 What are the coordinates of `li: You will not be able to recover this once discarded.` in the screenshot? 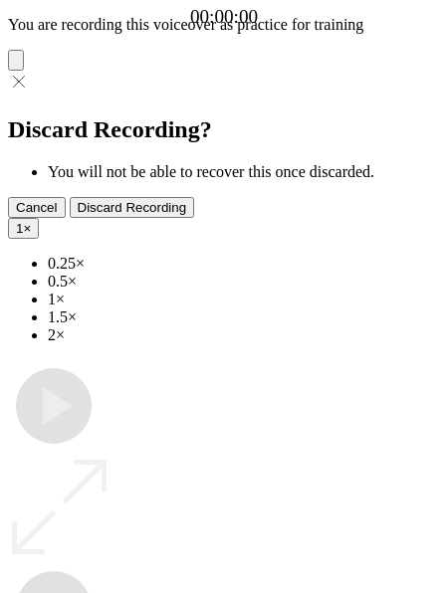 It's located at (244, 172).